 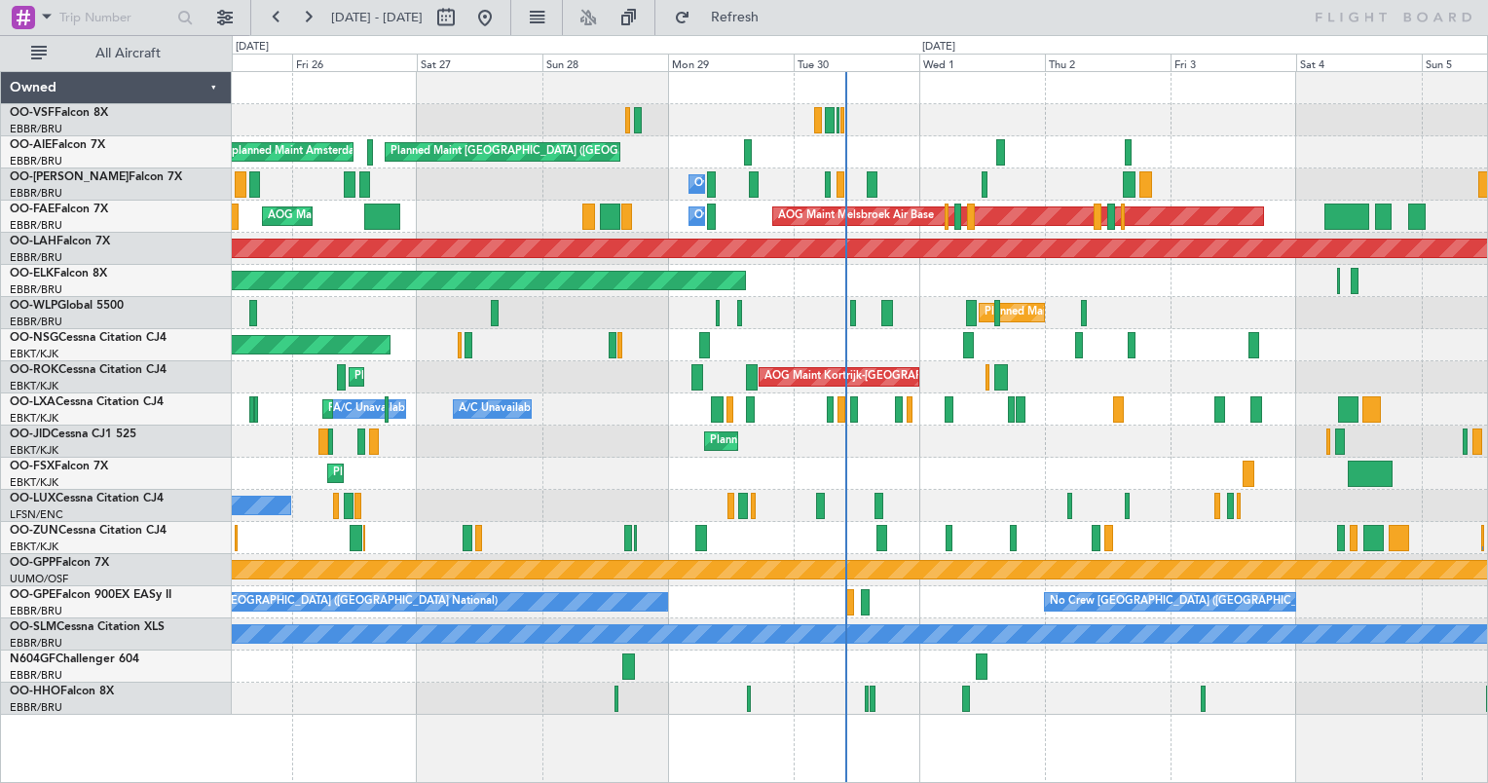 What do you see at coordinates (66, 306) in the screenshot?
I see `a: OO-WLPGlobal 5500` at bounding box center [66, 306].